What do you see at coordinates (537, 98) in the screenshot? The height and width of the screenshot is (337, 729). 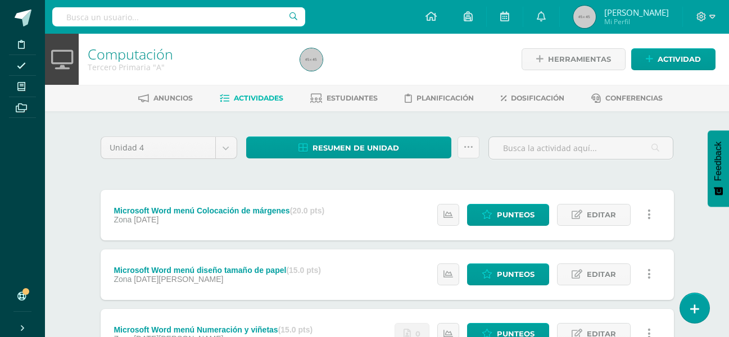 I see `span: Dosificación` at bounding box center [537, 98].